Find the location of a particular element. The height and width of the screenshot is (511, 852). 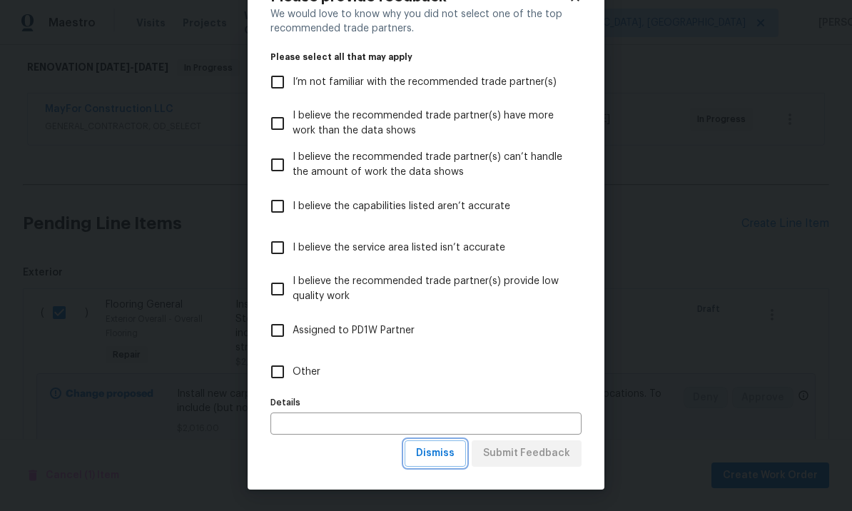

span: Assigned to PD1W Partner is located at coordinates (353, 331).